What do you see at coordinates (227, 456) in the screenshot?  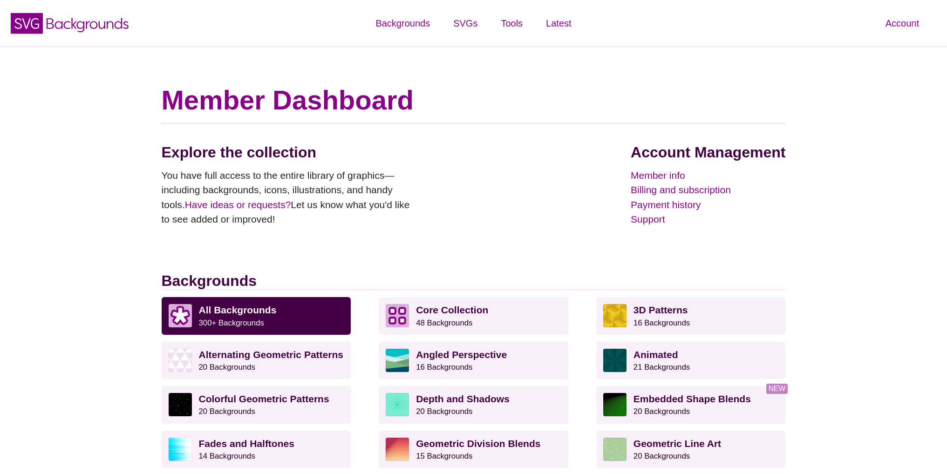 I see `small: 14 Backgrounds` at bounding box center [227, 456].